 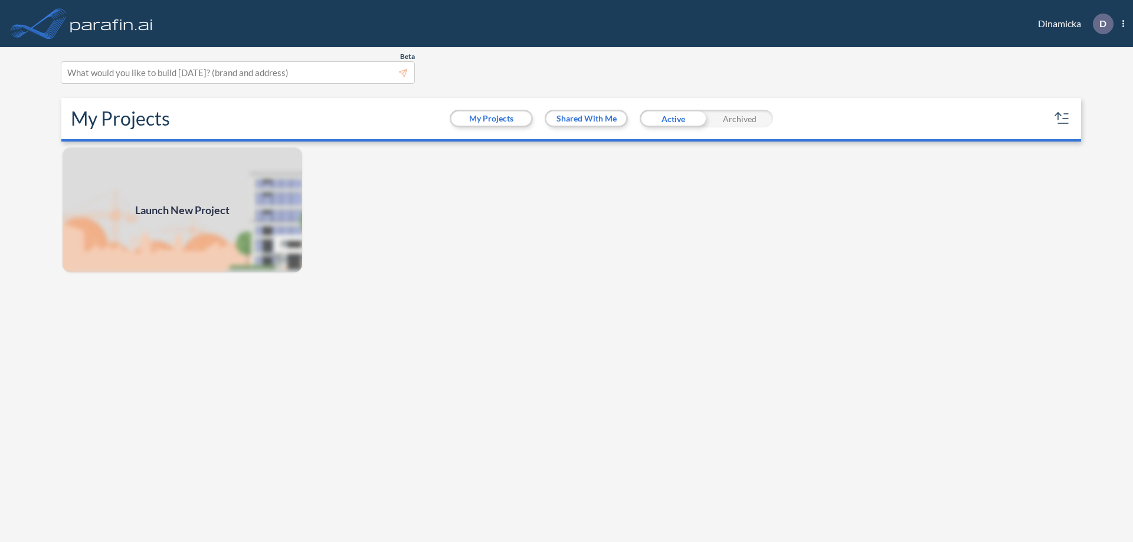 What do you see at coordinates (182, 210) in the screenshot?
I see `span: Launch New Project` at bounding box center [182, 210].